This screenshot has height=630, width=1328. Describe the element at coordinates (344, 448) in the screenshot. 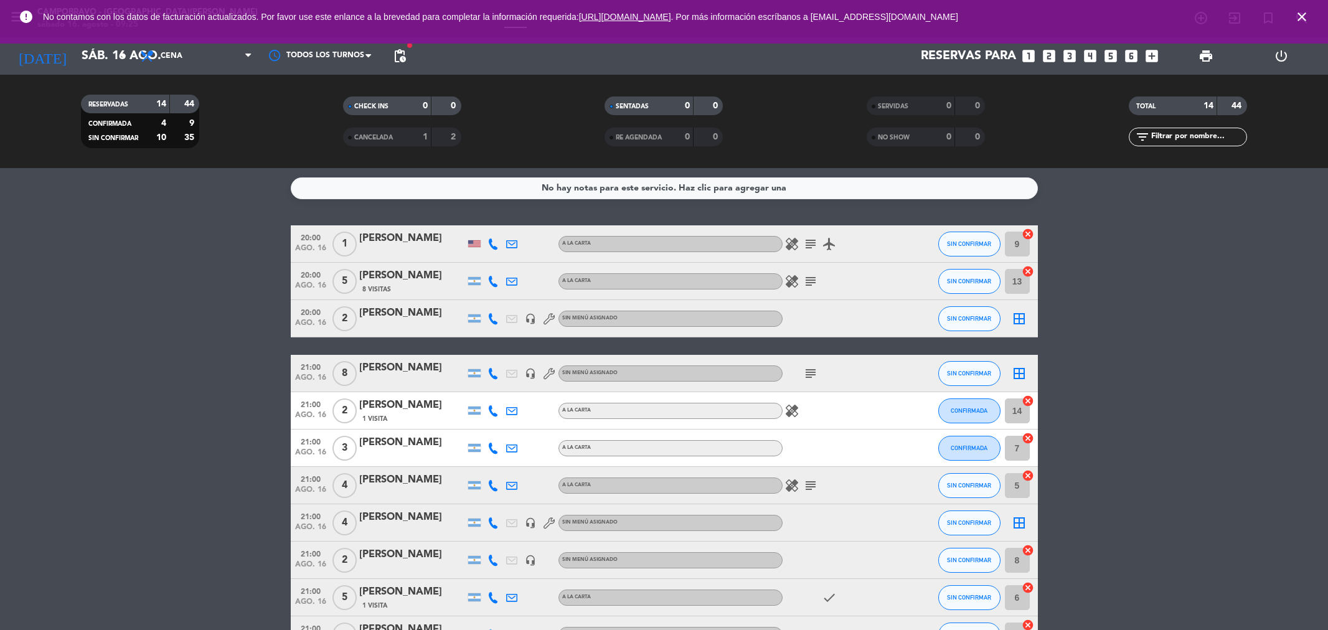

I see `span: 3` at that location.